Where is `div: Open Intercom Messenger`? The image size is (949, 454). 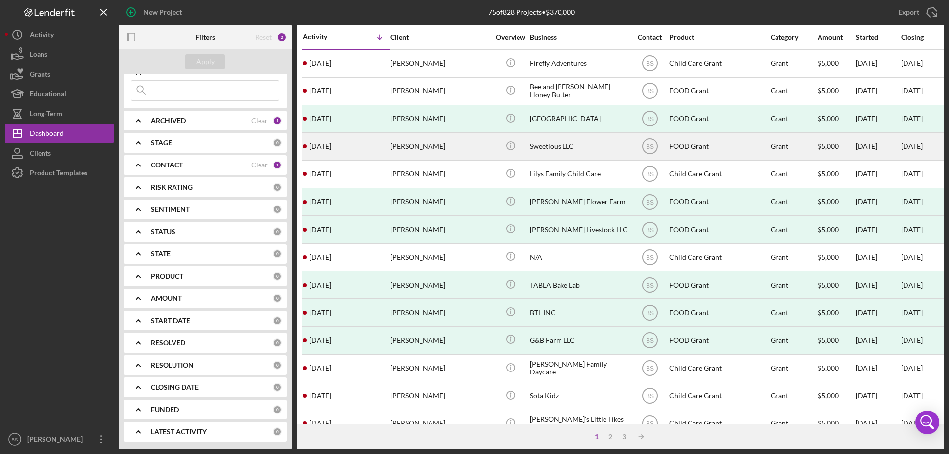
div: Open Intercom Messenger is located at coordinates (927, 423).